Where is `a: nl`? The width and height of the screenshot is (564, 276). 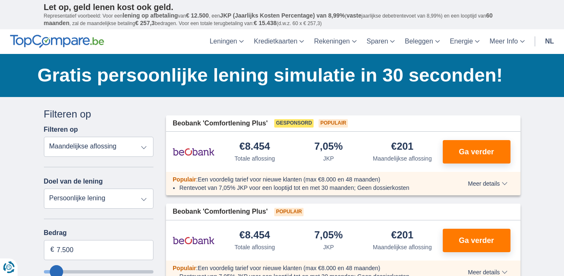 a: nl is located at coordinates (549, 41).